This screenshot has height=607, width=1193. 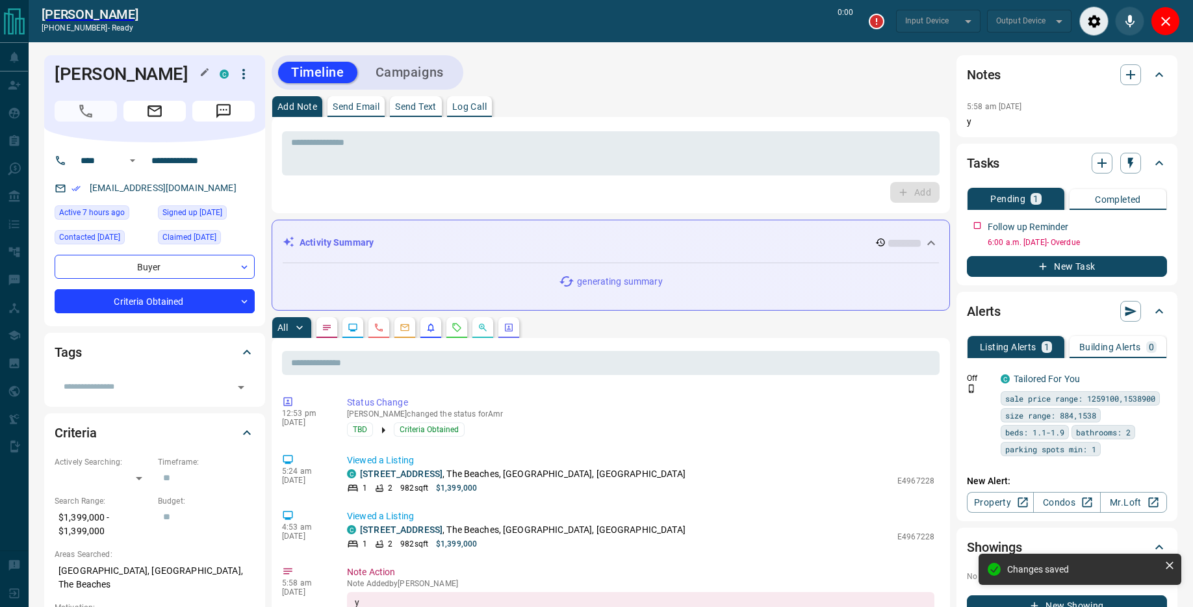 I want to click on svg: Lead Browsing Activity, so click(x=353, y=327).